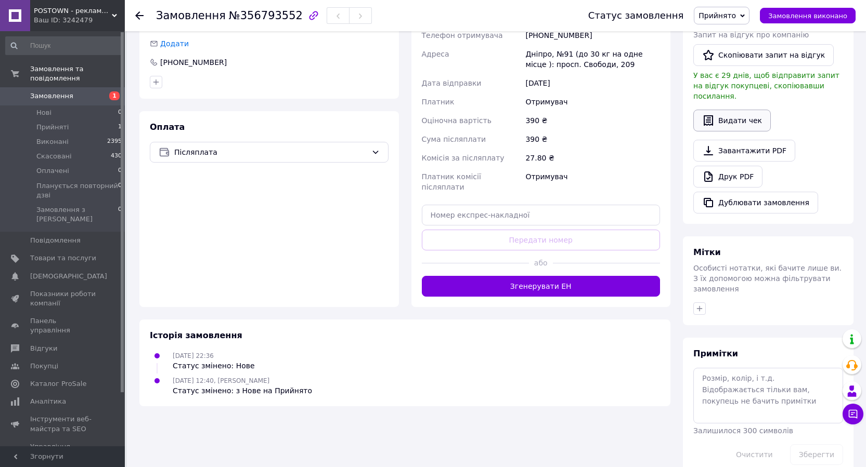 The width and height of the screenshot is (866, 467). Describe the element at coordinates (715, 353) in the screenshot. I see `span: Примітки` at that location.